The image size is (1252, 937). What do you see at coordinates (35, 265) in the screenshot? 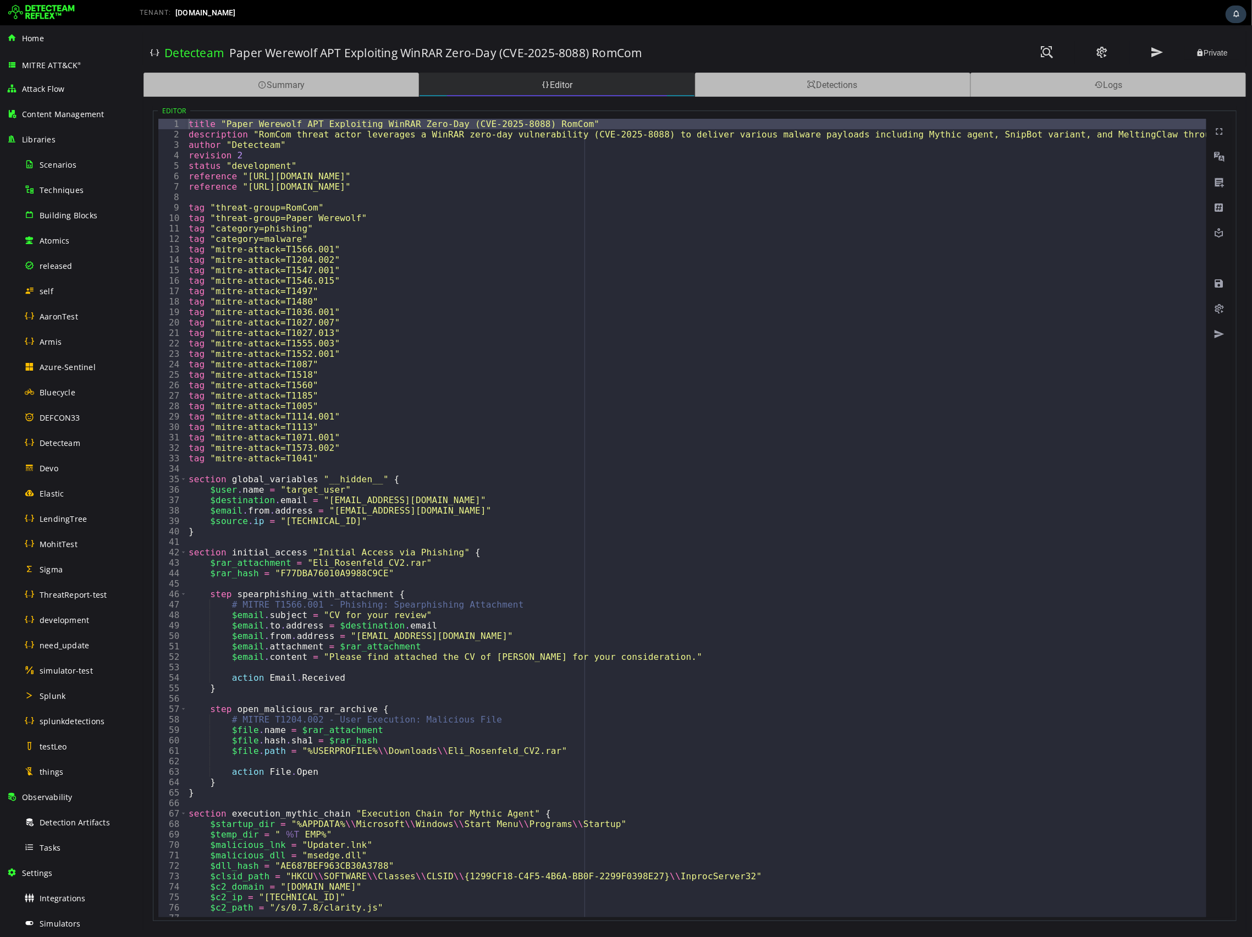
I see `div: 17` at bounding box center [35, 265].